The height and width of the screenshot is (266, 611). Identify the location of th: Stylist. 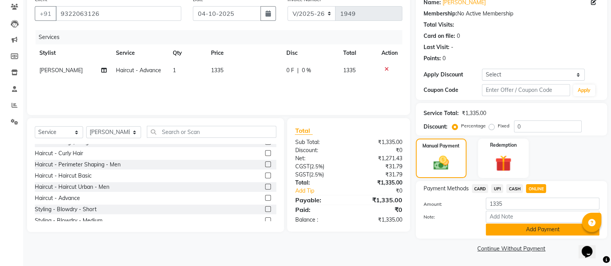
(73, 53).